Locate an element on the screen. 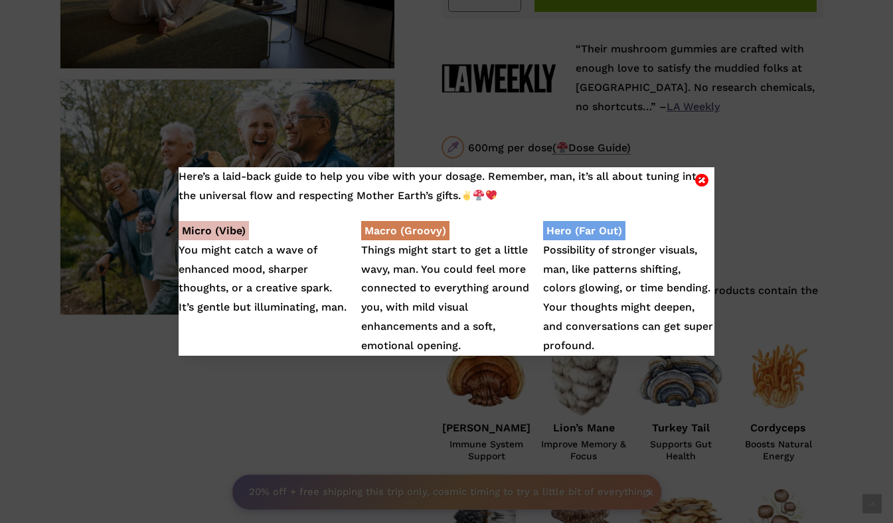 This screenshot has width=893, height=523. p: Here’s a laid-back guide to help you vibe with your dosage. Remember, man, it’s all about tuning ... is located at coordinates (446, 187).